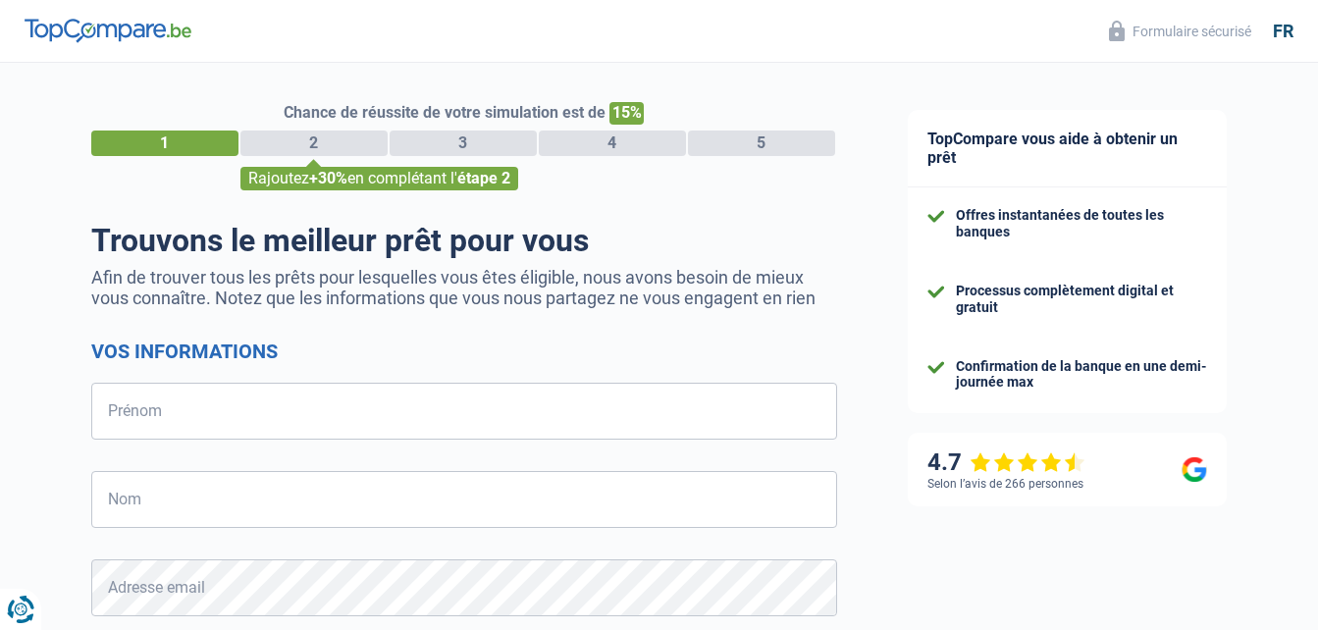 The width and height of the screenshot is (1318, 630). I want to click on span: +30%, so click(328, 178).